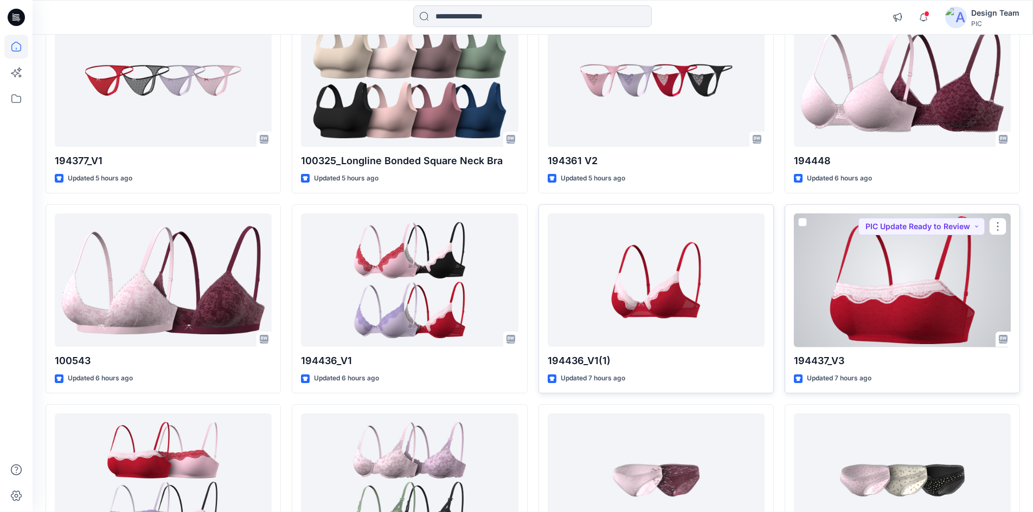 The width and height of the screenshot is (1033, 512). What do you see at coordinates (956, 17) in the screenshot?
I see `img: avatar` at bounding box center [956, 17].